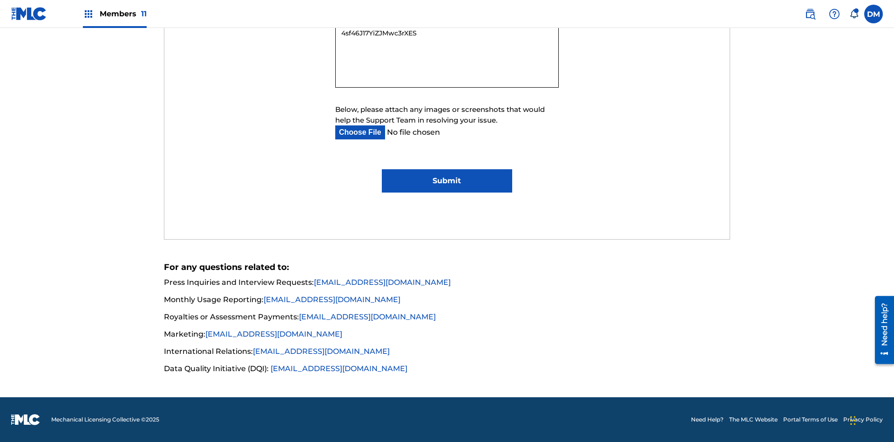 The width and height of the screenshot is (894, 442). Describe the element at coordinates (811, 419) in the screenshot. I see `a: Portal Terms of Use` at that location.